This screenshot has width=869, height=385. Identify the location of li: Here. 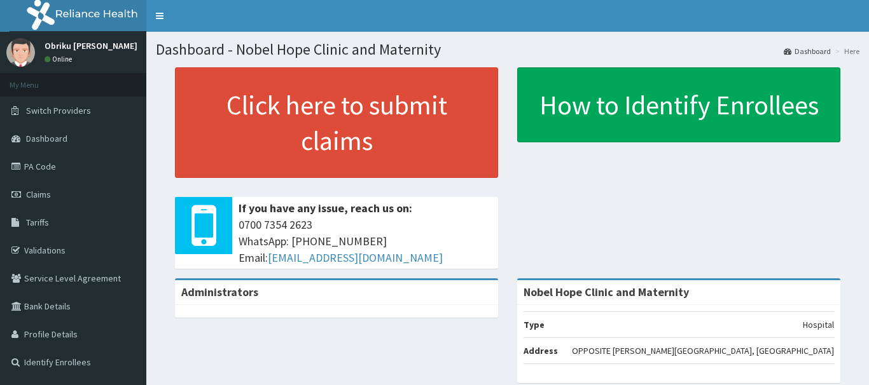
(845, 51).